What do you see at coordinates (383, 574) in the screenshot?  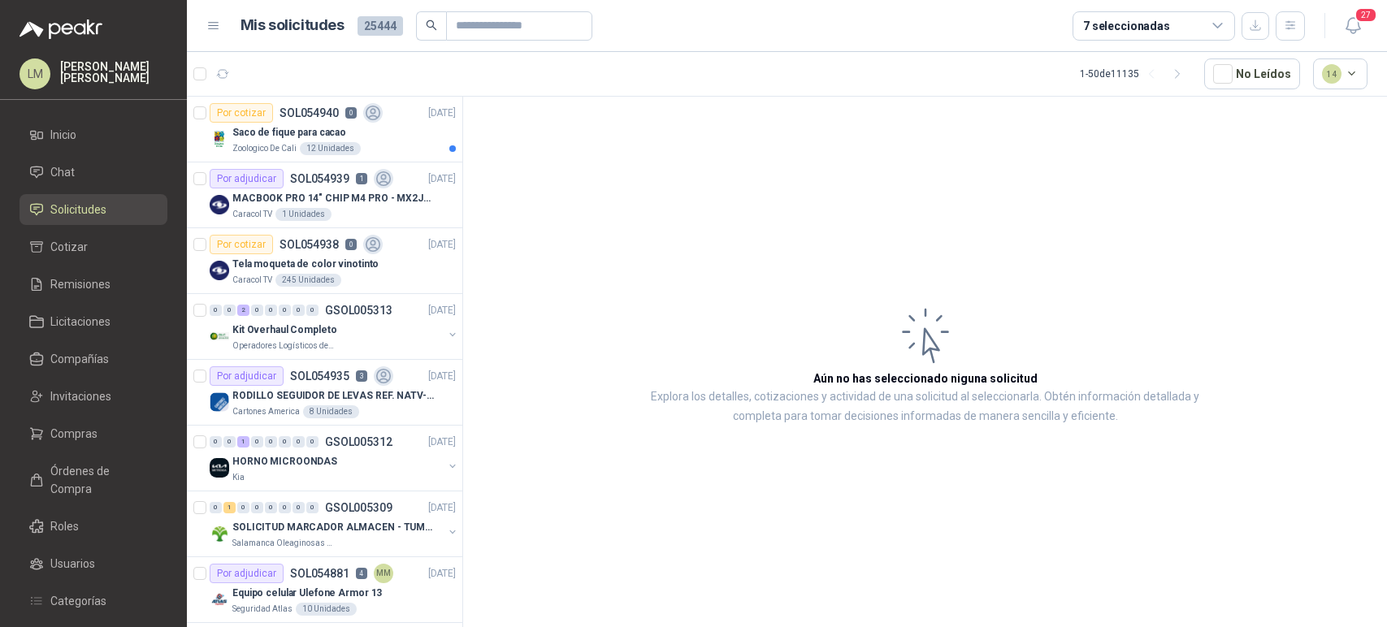 I see `div: MM` at bounding box center [383, 574].